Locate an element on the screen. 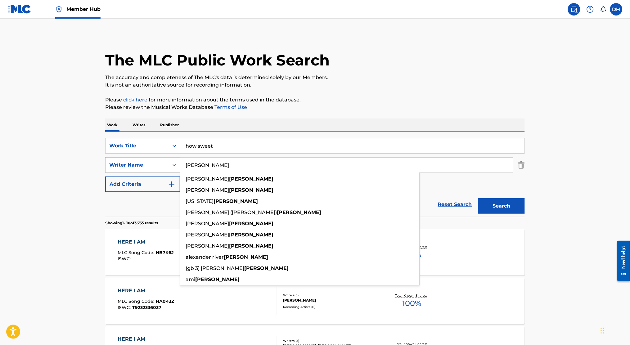 This screenshot has width=630, height=345. button: Add Criteria is located at coordinates (143, 184).